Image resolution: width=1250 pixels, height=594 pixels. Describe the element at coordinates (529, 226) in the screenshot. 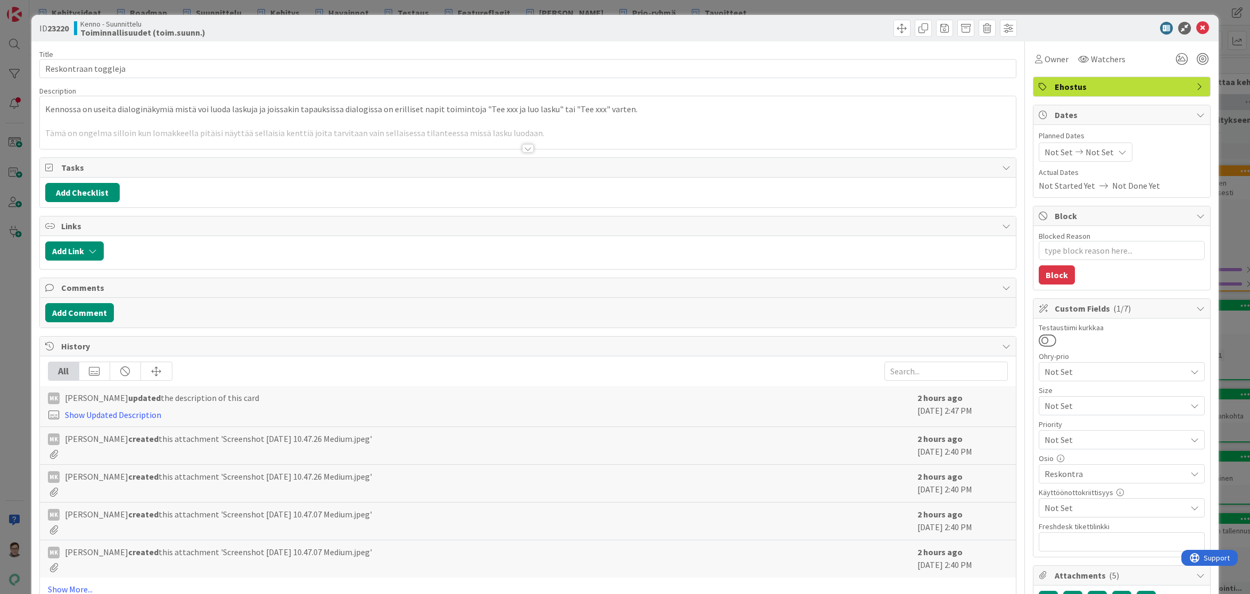

I see `span: Links` at that location.